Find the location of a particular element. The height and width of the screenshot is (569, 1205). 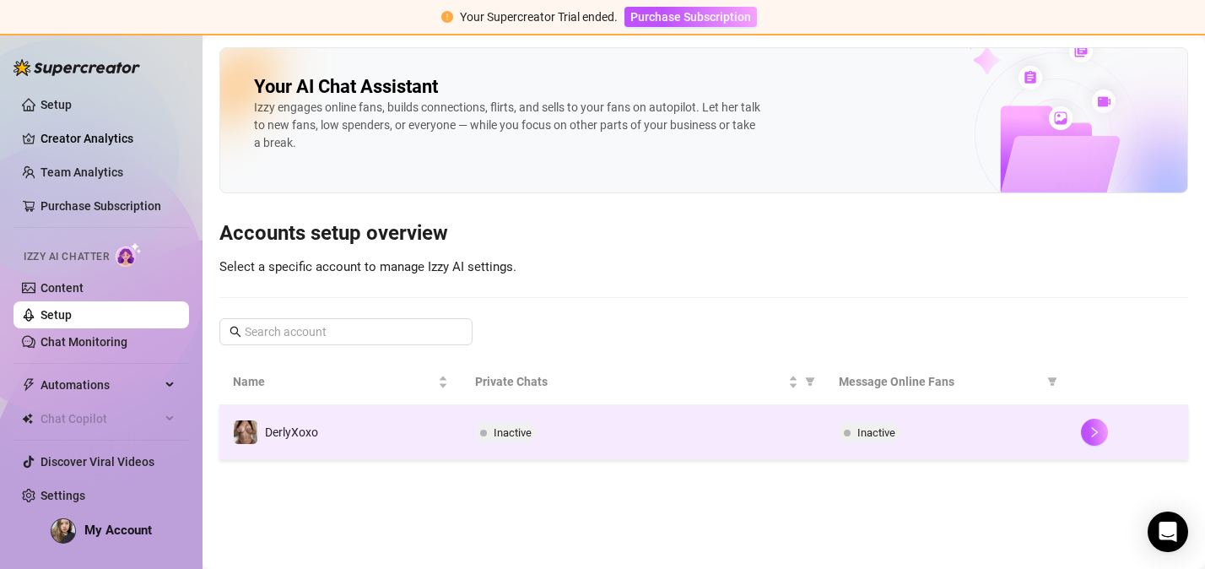

span: search is located at coordinates (235, 332).